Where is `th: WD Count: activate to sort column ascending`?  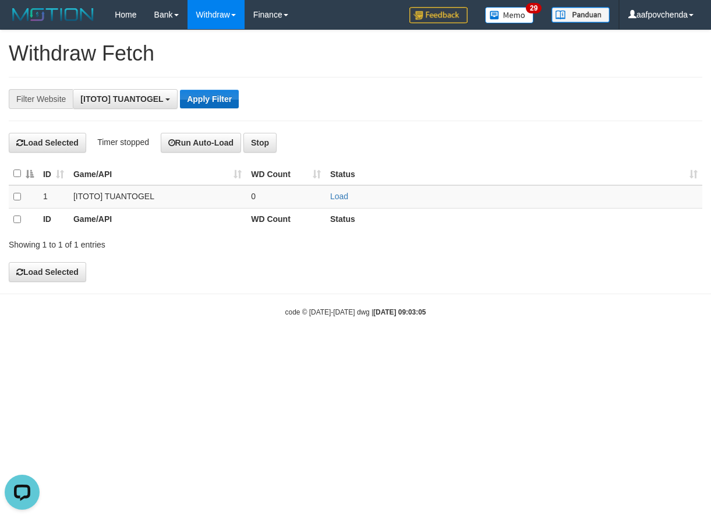
th: WD Count: activate to sort column ascending is located at coordinates (286, 174).